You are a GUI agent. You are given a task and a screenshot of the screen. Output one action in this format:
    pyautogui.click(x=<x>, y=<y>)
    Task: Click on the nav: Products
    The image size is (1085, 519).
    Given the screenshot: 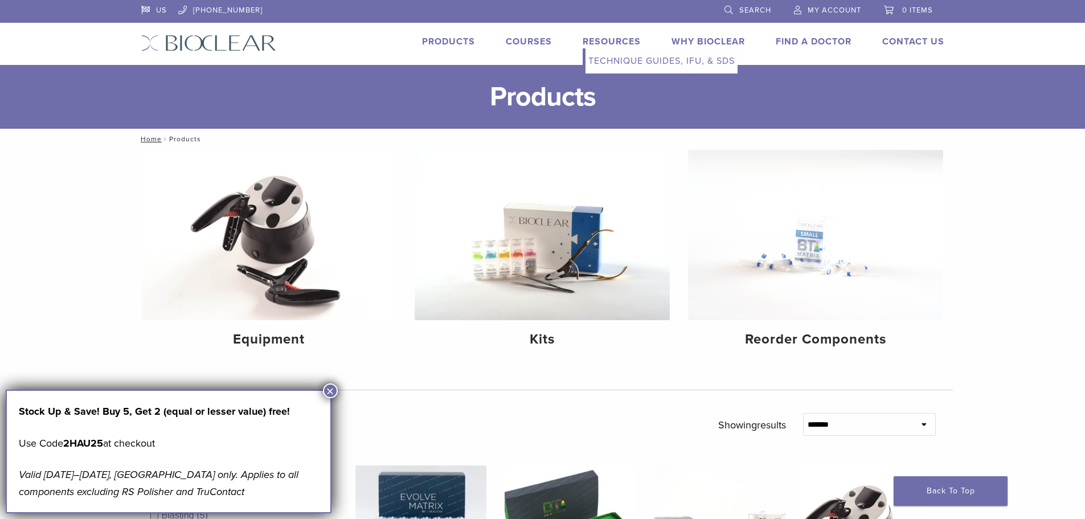 What is the action you would take?
    pyautogui.click(x=543, y=139)
    